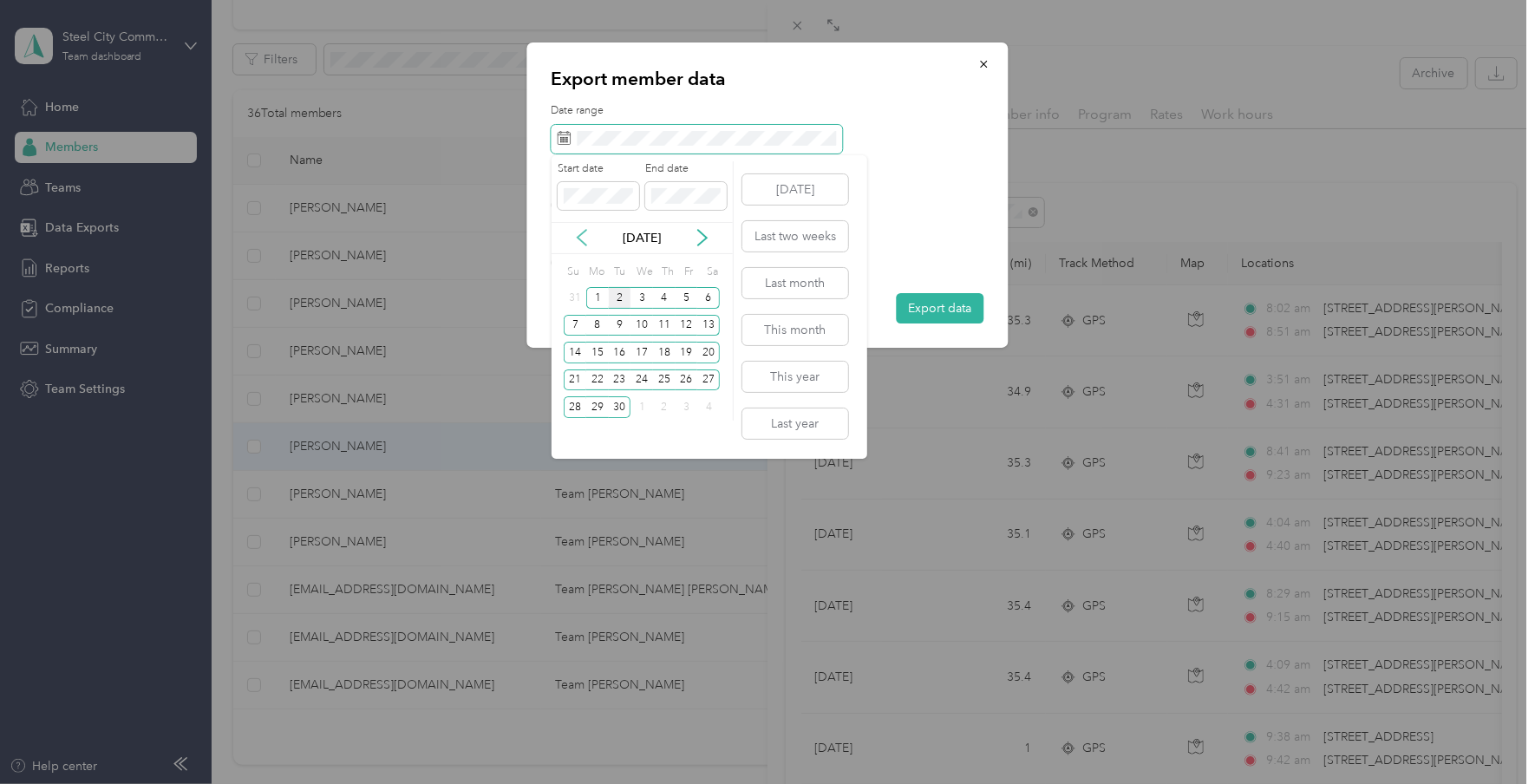 This screenshot has height=784, width=1535. What do you see at coordinates (795, 282) in the screenshot?
I see `button: Last month` at bounding box center [795, 282].